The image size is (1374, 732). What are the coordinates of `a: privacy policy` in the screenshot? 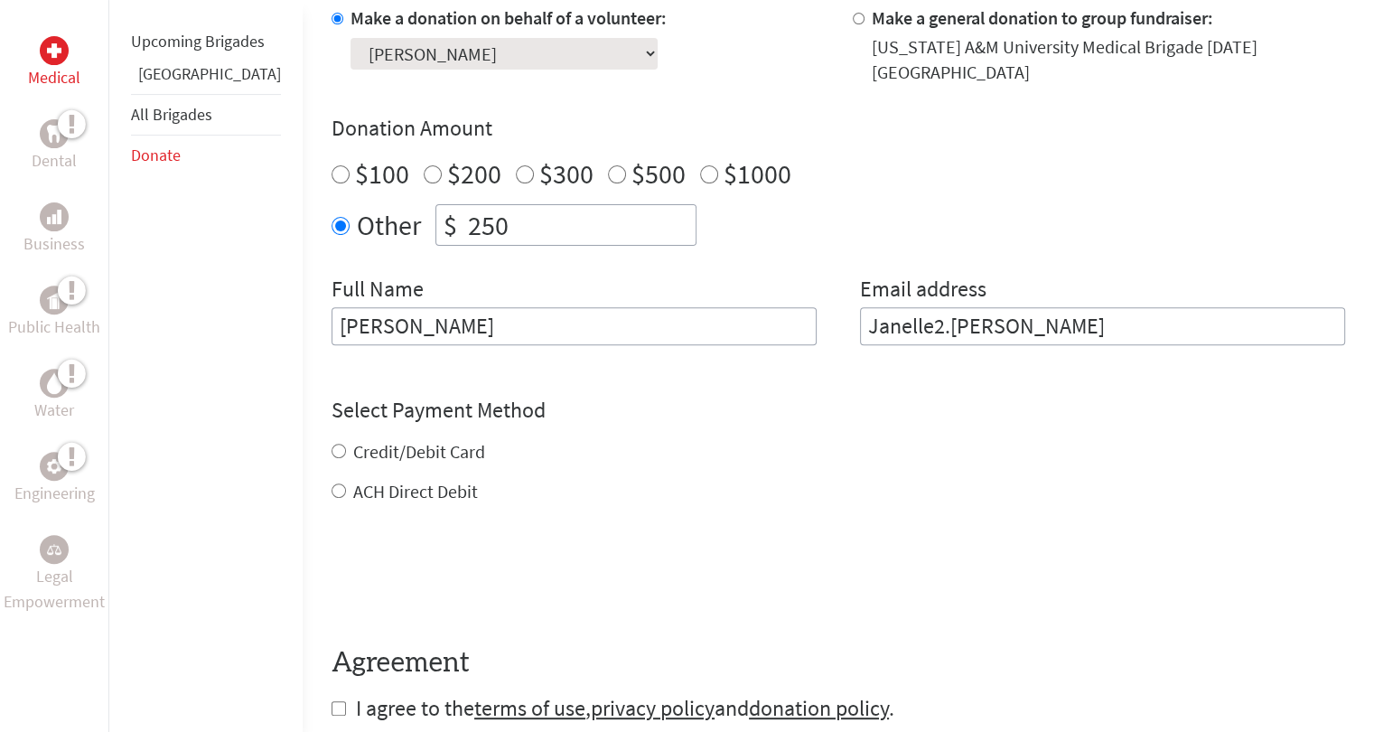 It's located at (652, 707).